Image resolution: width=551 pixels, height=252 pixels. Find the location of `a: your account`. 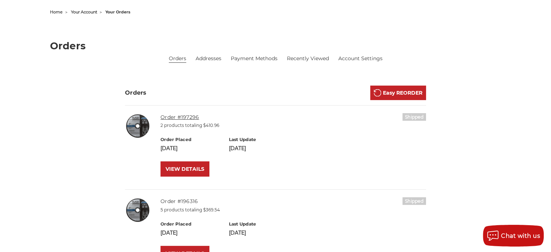

a: your account is located at coordinates (84, 12).